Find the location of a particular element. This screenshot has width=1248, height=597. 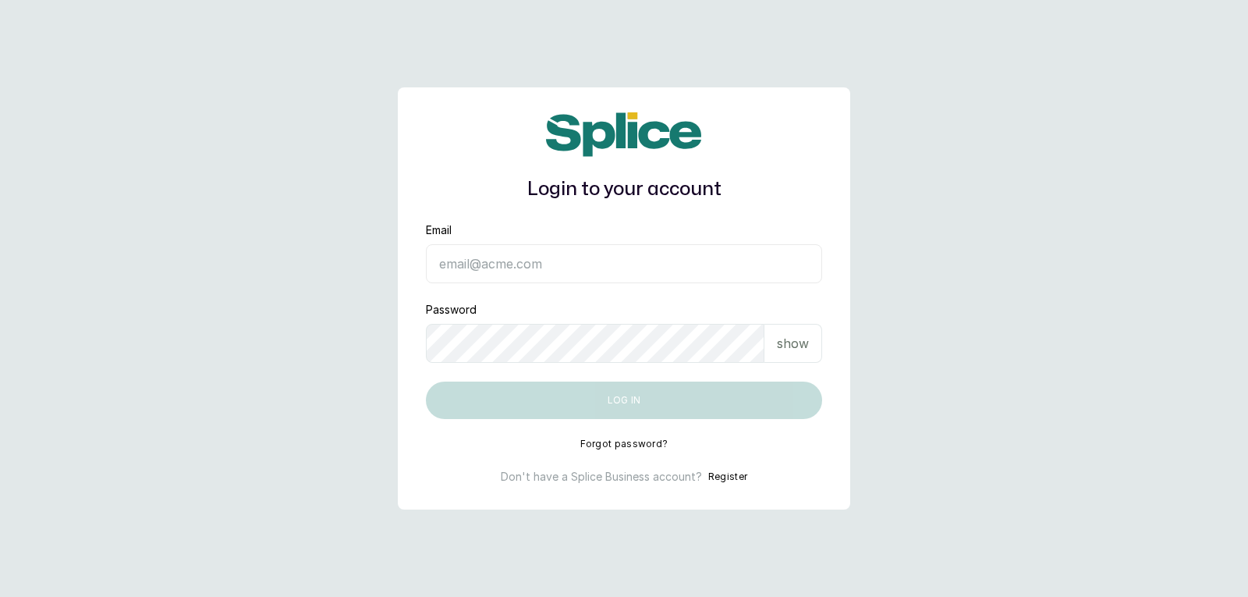

h1: Login to your account is located at coordinates (624, 189).